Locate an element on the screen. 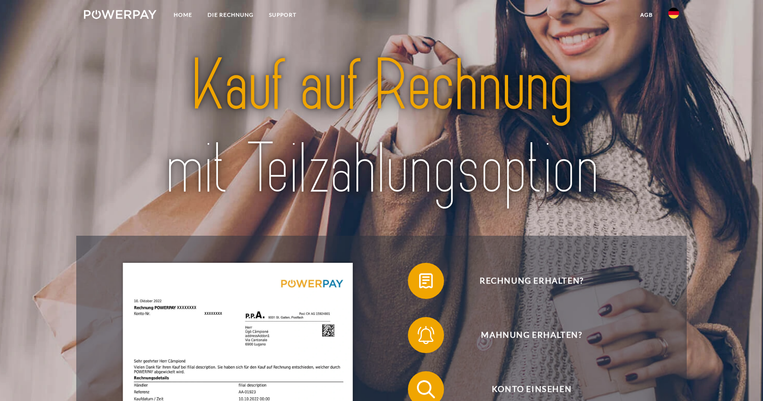  span: Rechnung erhalten? is located at coordinates (531, 281).